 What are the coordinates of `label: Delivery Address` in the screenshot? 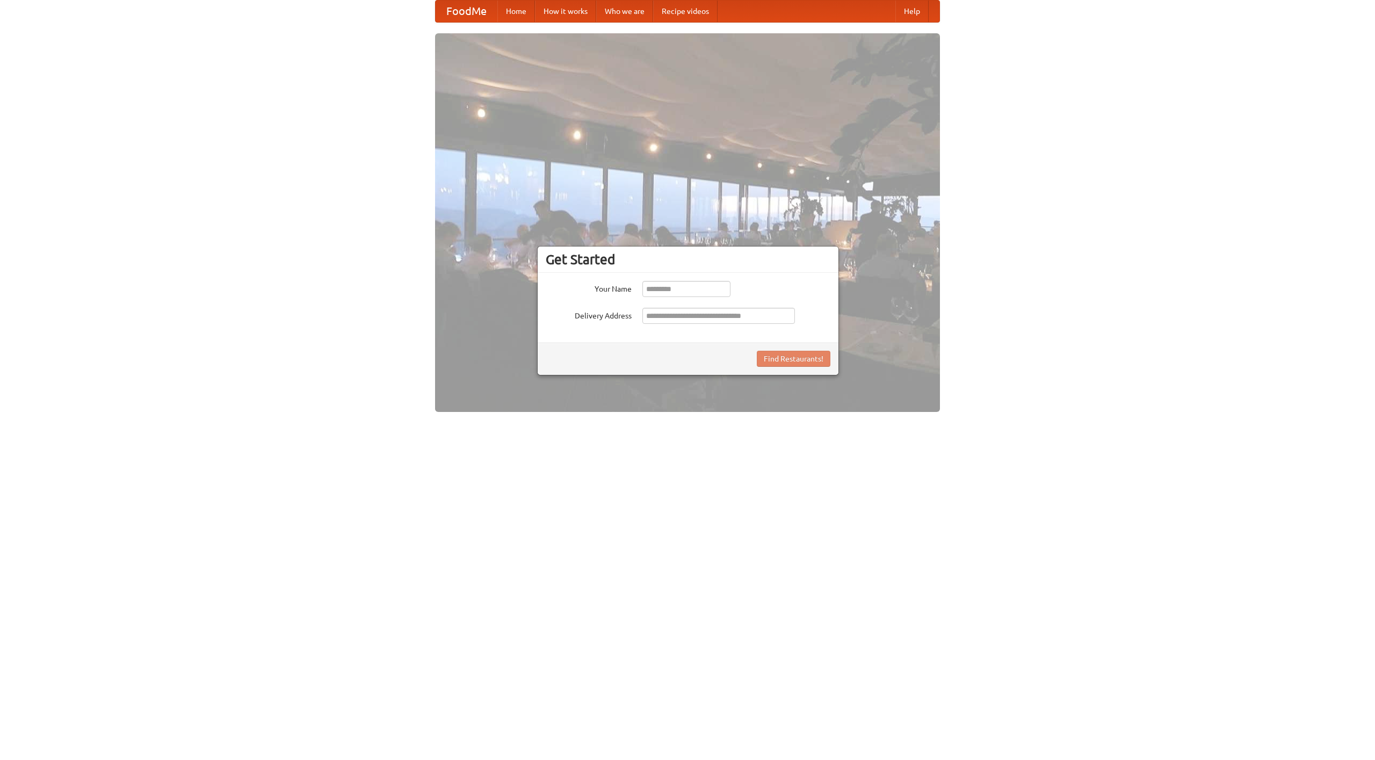 It's located at (589, 314).